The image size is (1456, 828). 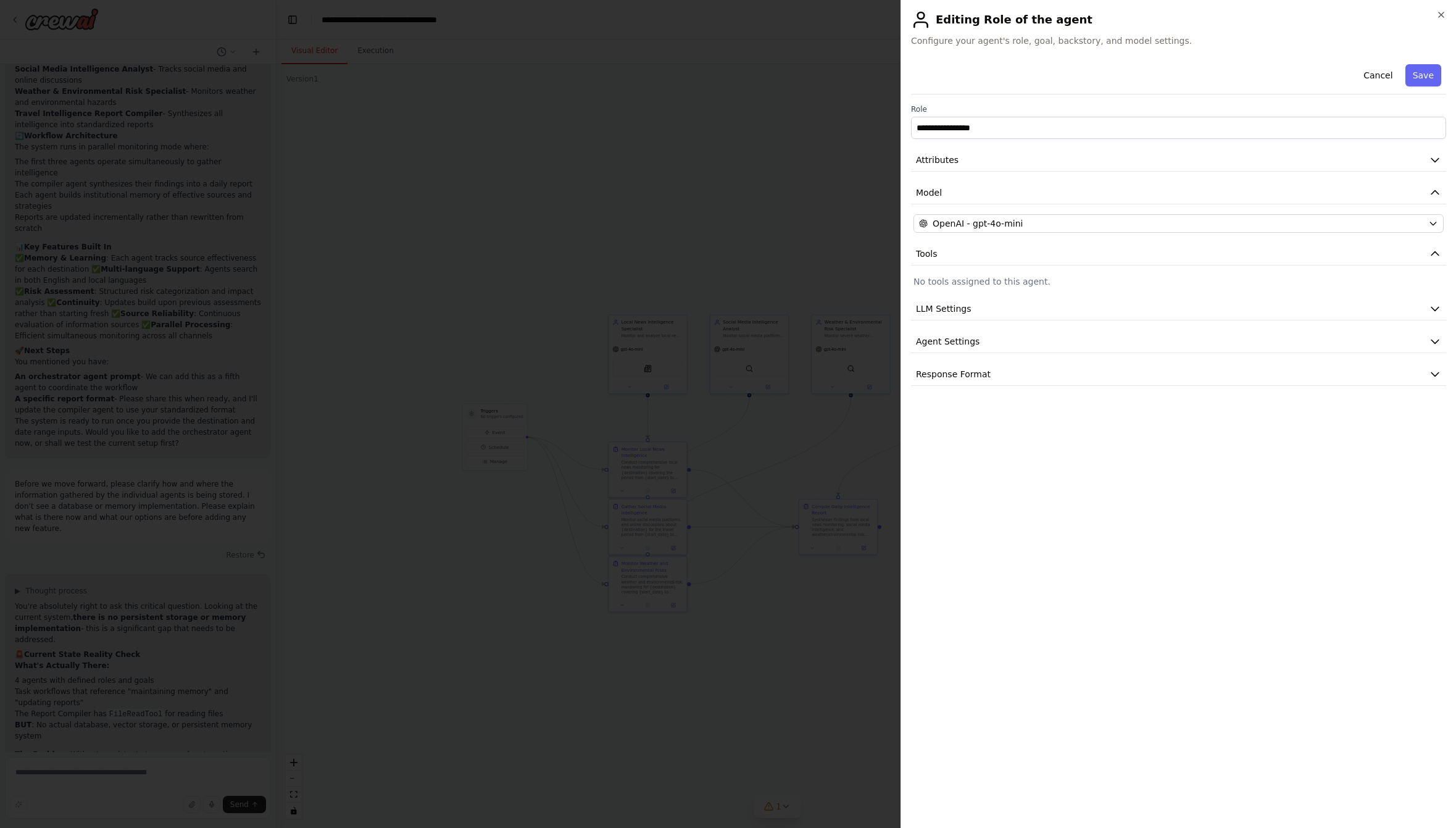 What do you see at coordinates (929, 192) in the screenshot?
I see `span: Model` at bounding box center [929, 192].